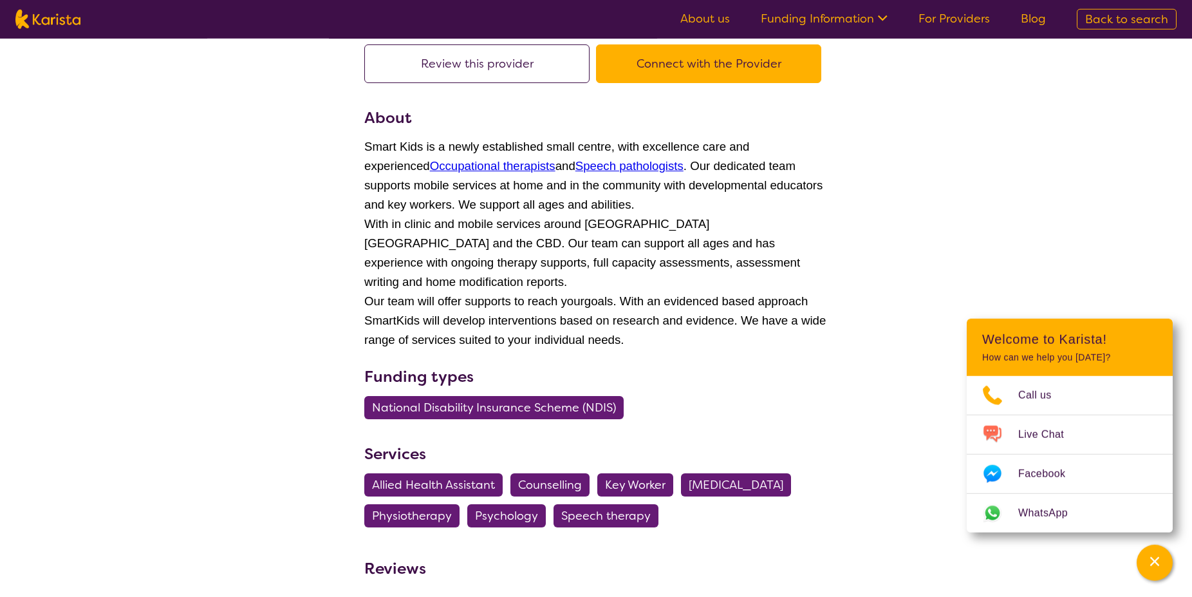 This screenshot has width=1192, height=597. I want to click on div: Channel Menu, so click(1070, 425).